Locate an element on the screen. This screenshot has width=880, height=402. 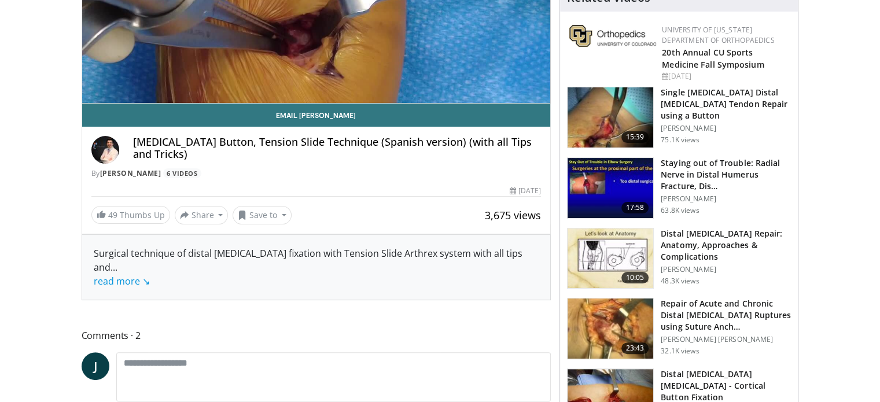
span: 49 is located at coordinates (113, 215).